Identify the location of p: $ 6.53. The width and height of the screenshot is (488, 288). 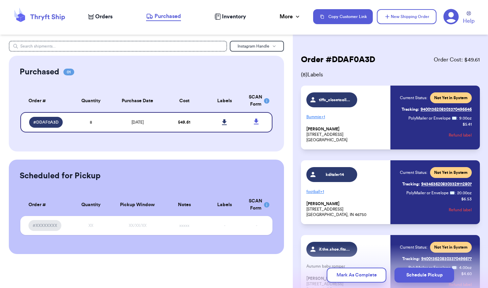
(467, 199).